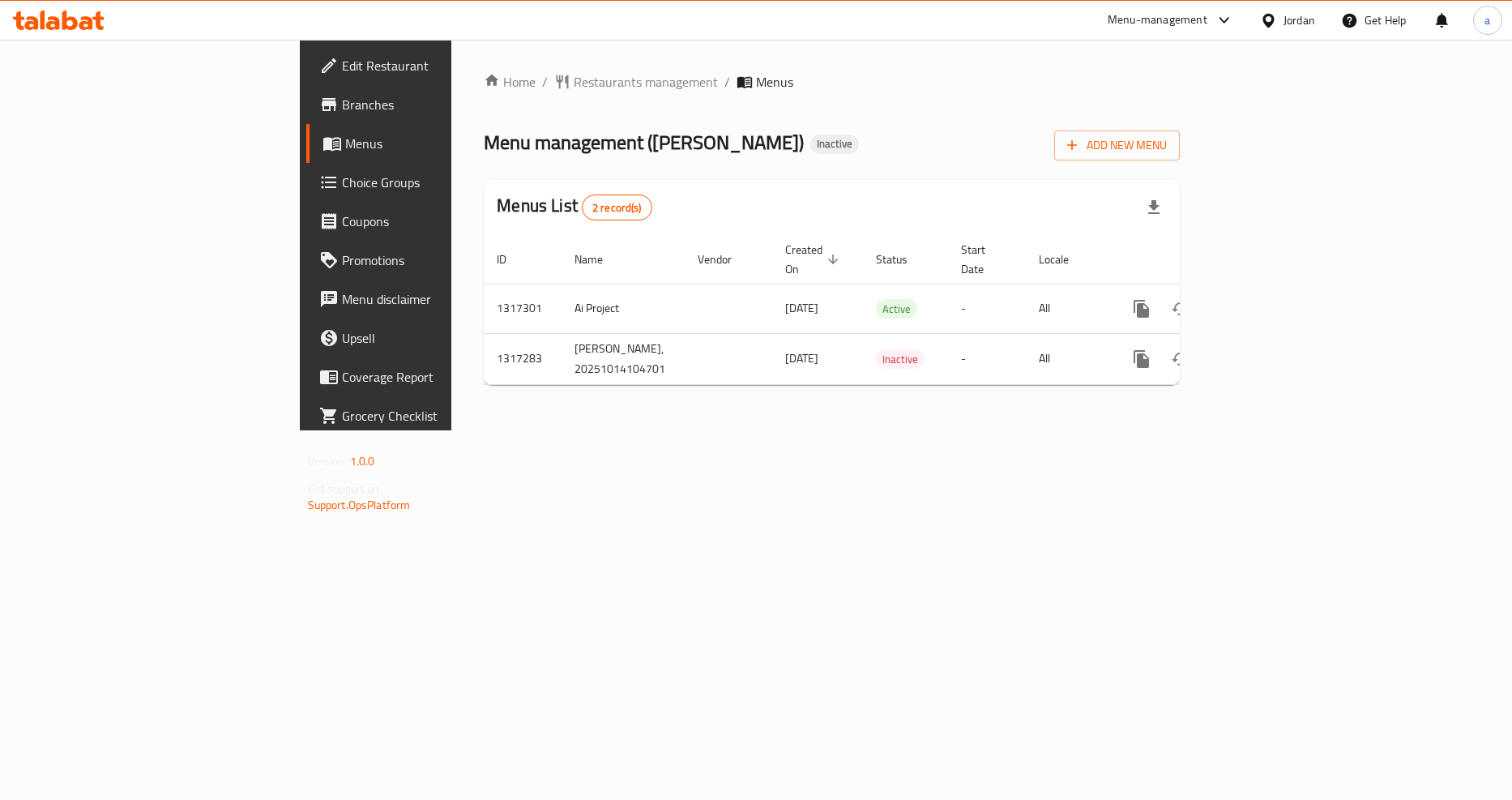 This screenshot has height=800, width=1512. What do you see at coordinates (815, 259) in the screenshot?
I see `span: Created On` at bounding box center [815, 259].